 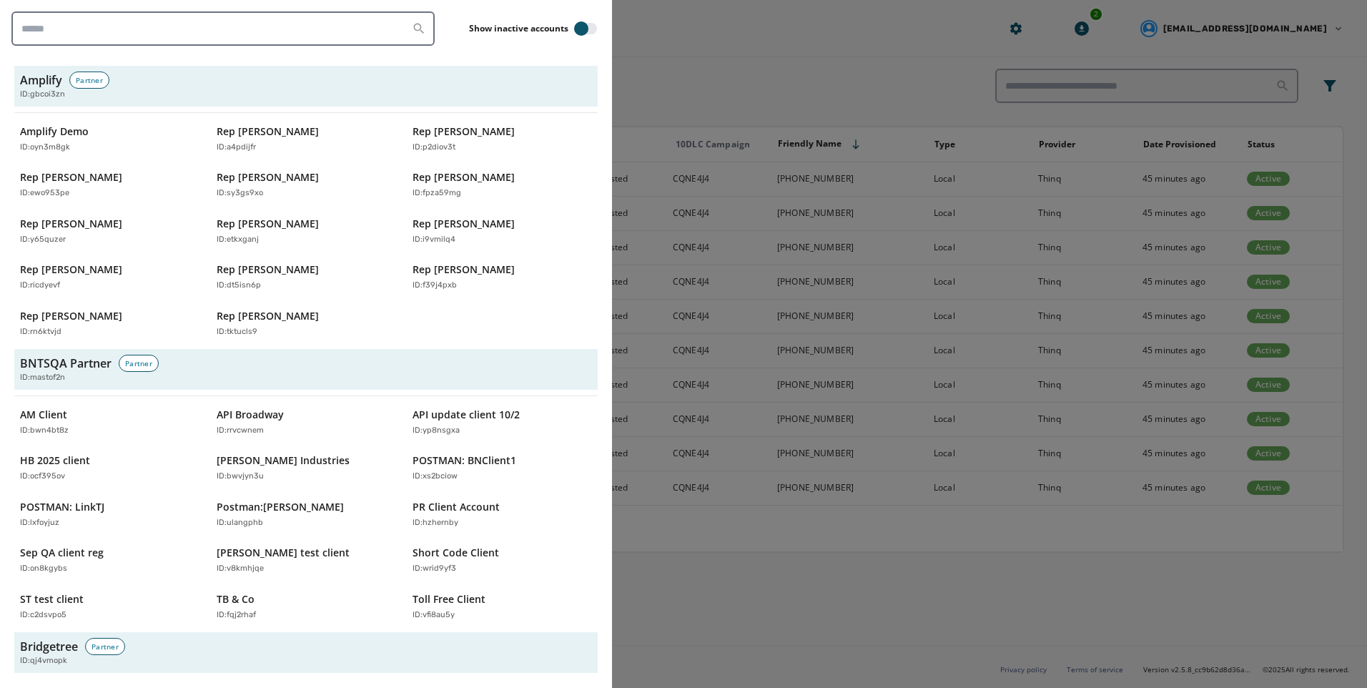 What do you see at coordinates (49, 646) in the screenshot?
I see `h3: Bridgetree` at bounding box center [49, 646].